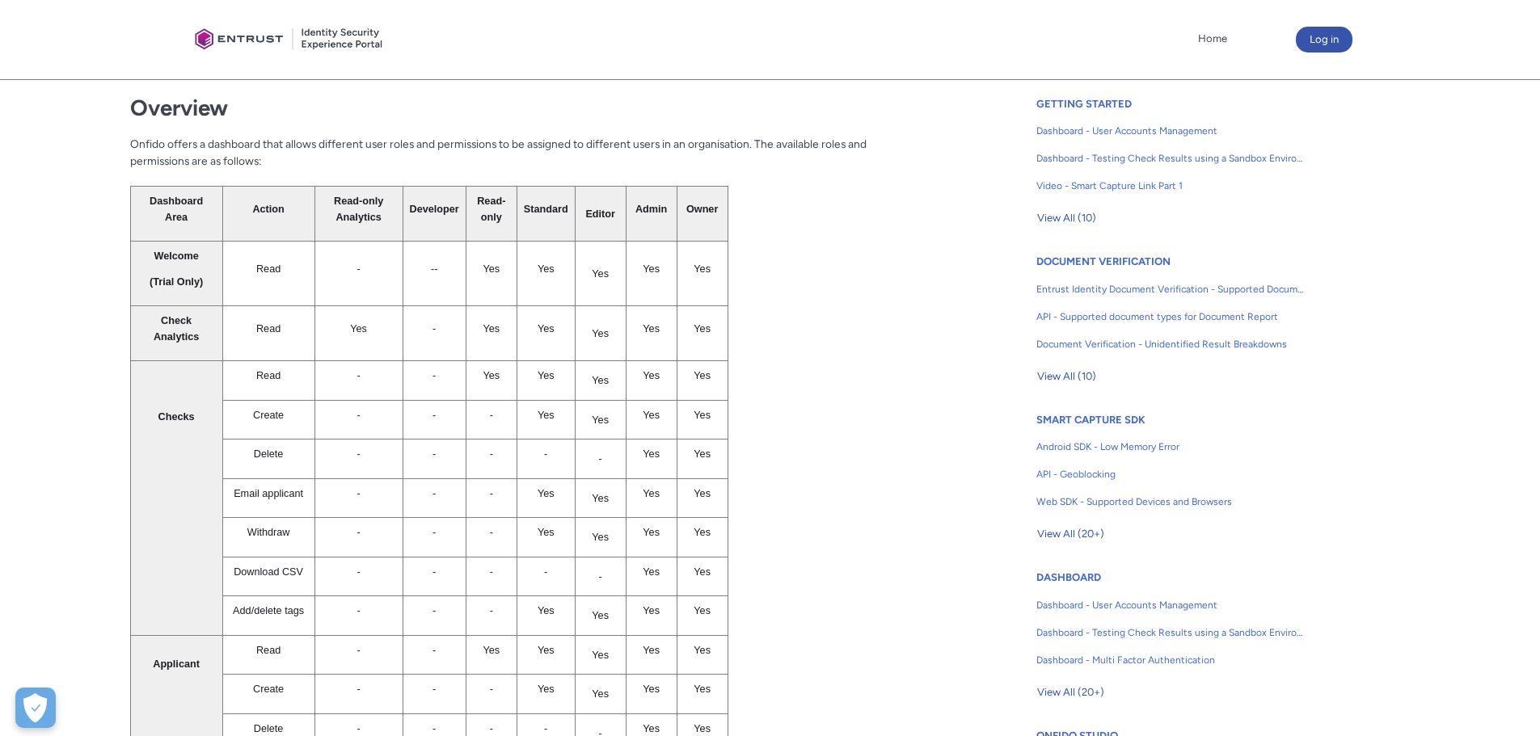  I want to click on span: Action, so click(268, 209).